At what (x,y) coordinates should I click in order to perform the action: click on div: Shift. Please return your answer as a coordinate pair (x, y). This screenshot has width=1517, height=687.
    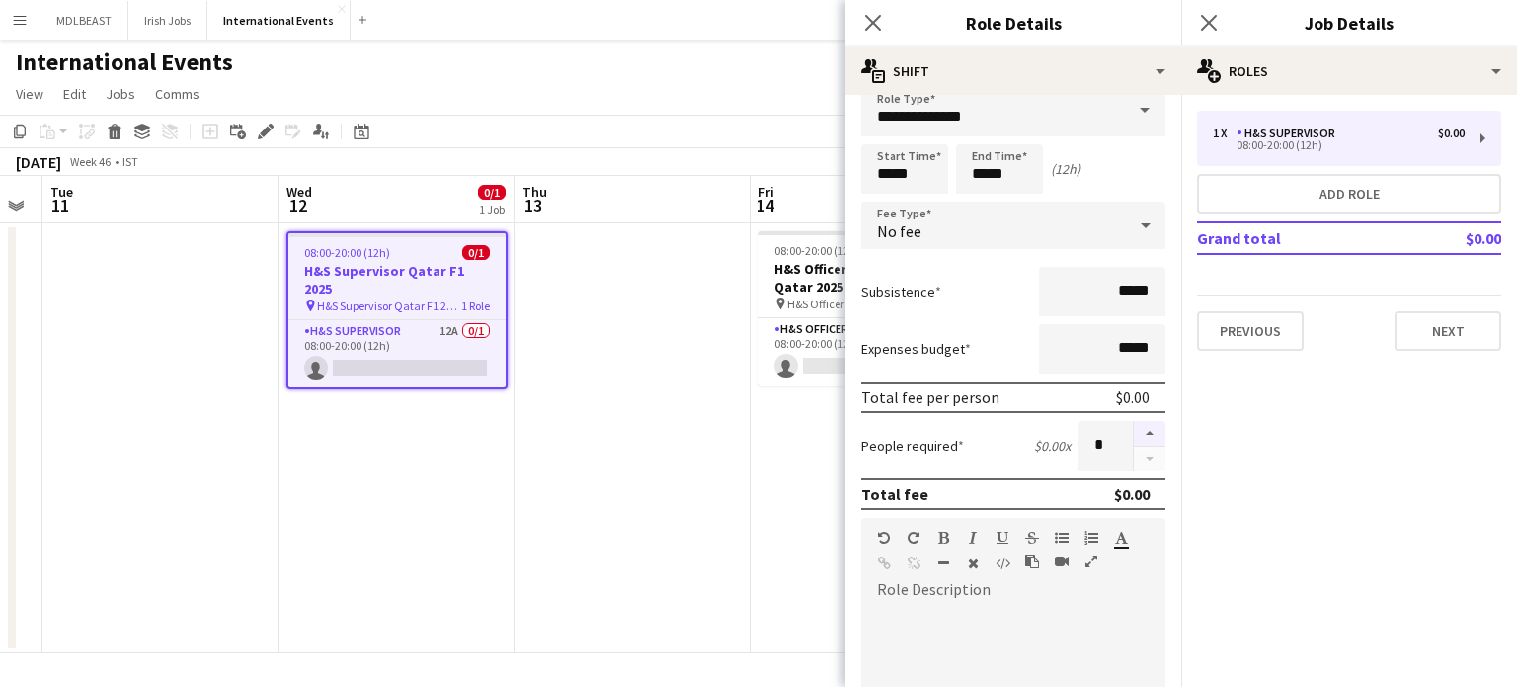
    Looking at the image, I should click on (1014, 71).